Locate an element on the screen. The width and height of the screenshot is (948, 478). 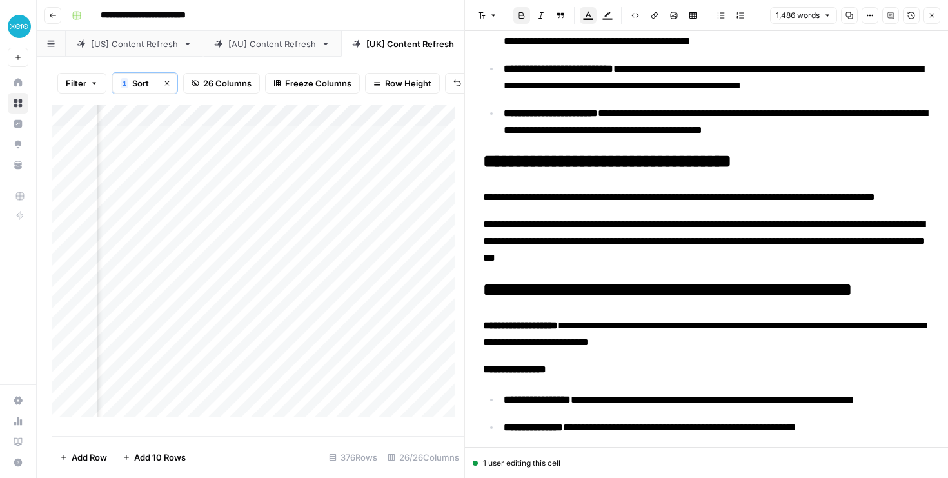
a: Opportunities is located at coordinates (18, 144).